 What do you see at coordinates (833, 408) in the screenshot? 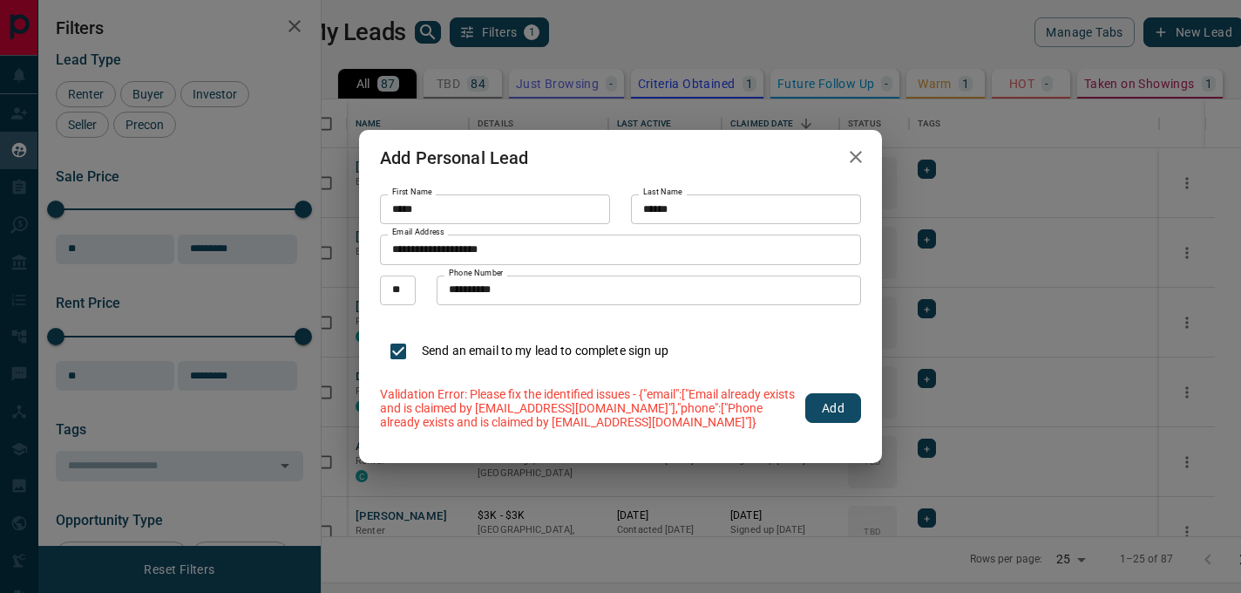
I see `button: Add` at bounding box center [833, 408].